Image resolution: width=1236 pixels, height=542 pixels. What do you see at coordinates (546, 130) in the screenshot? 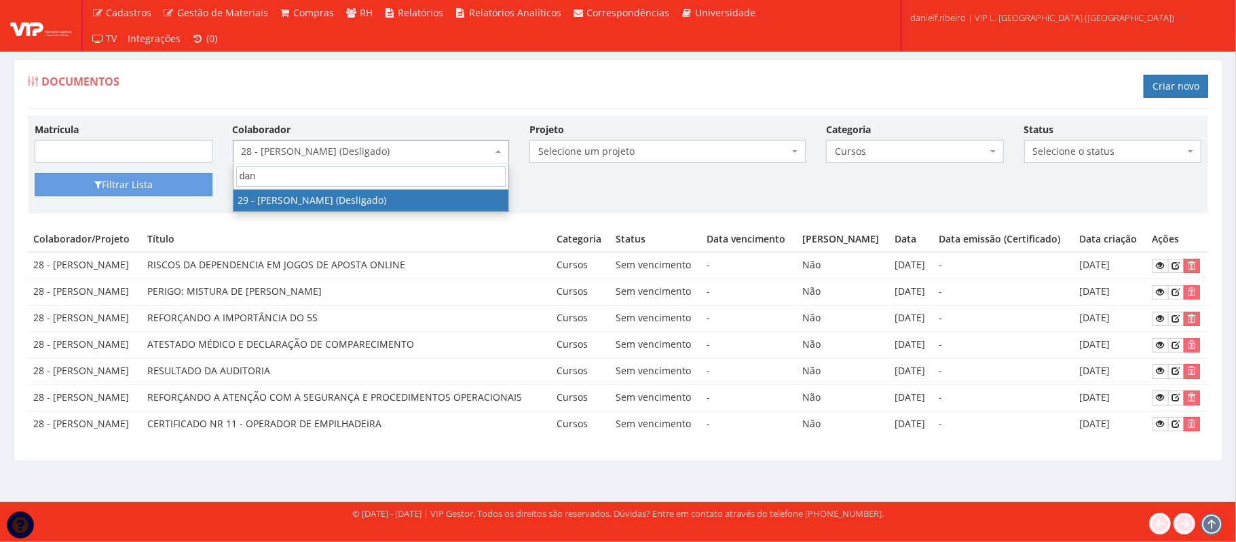
I see `label: Projeto` at bounding box center [546, 130].